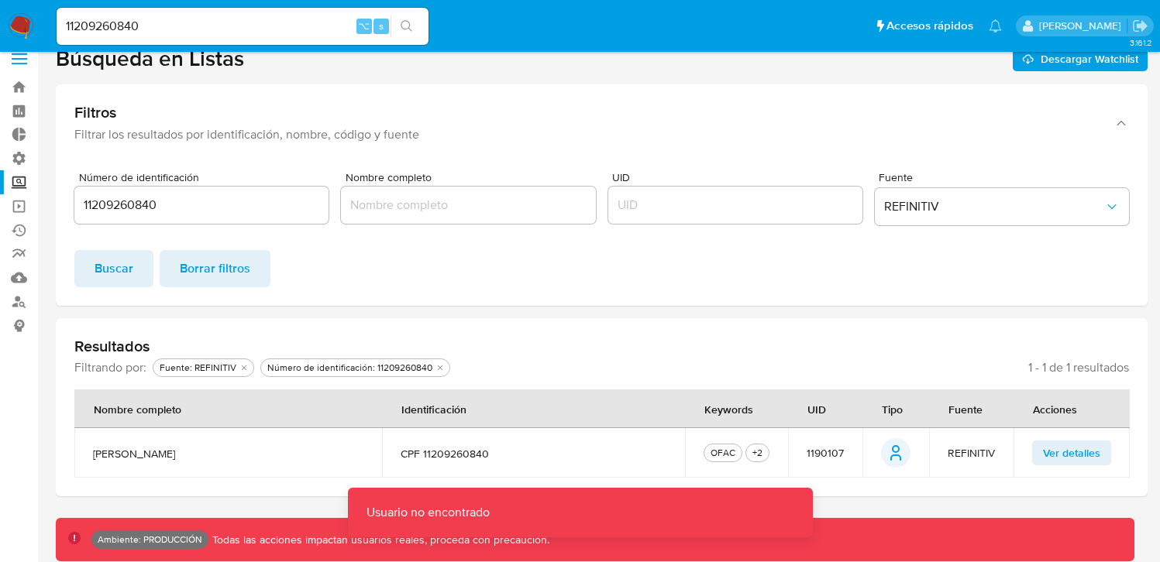 Image resolution: width=1160 pixels, height=562 pixels. Describe the element at coordinates (1140, 43) in the screenshot. I see `span: 3.161.2` at that location.